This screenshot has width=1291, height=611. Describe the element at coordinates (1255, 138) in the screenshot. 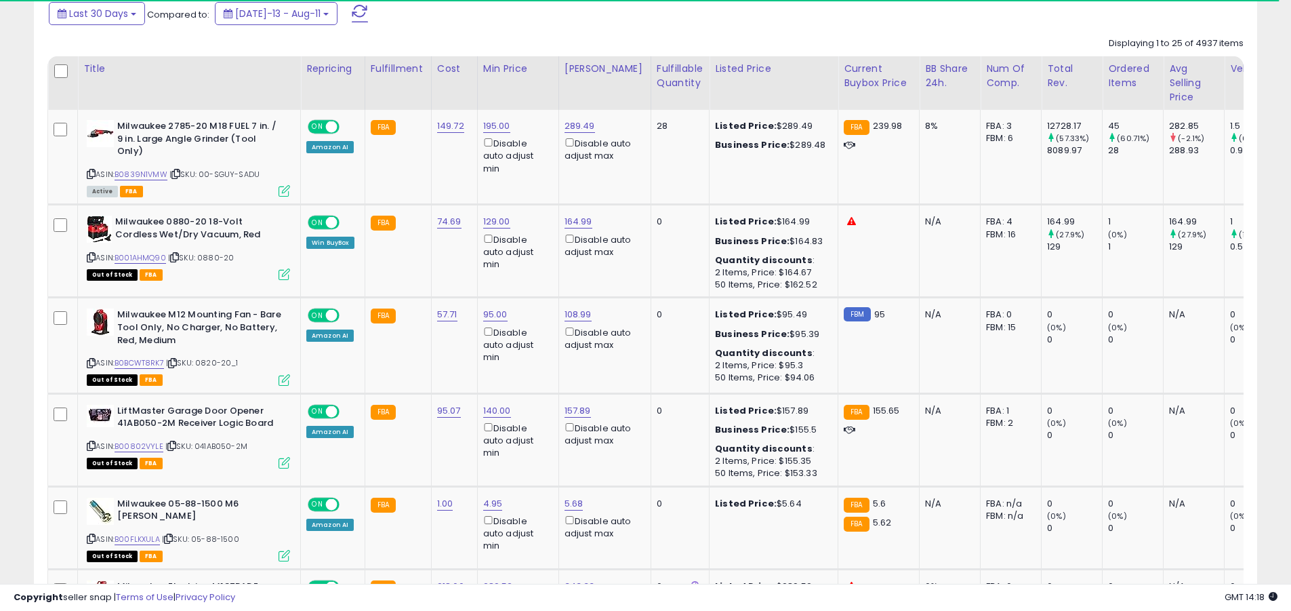

I see `small: (61.29%)` at that location.